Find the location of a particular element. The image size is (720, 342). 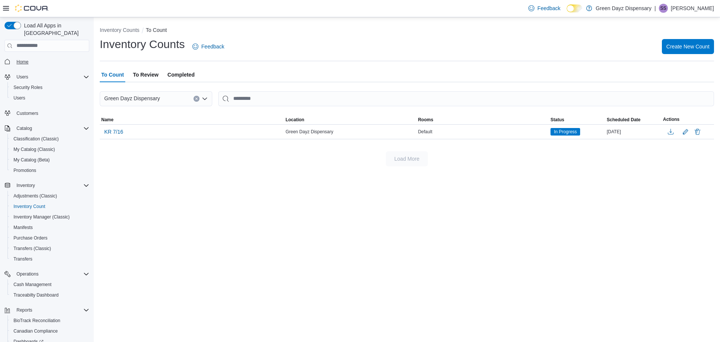

input: This is a search bar. After typing your query, hit enter to filter the results lower in the page. is located at coordinates (466, 99).